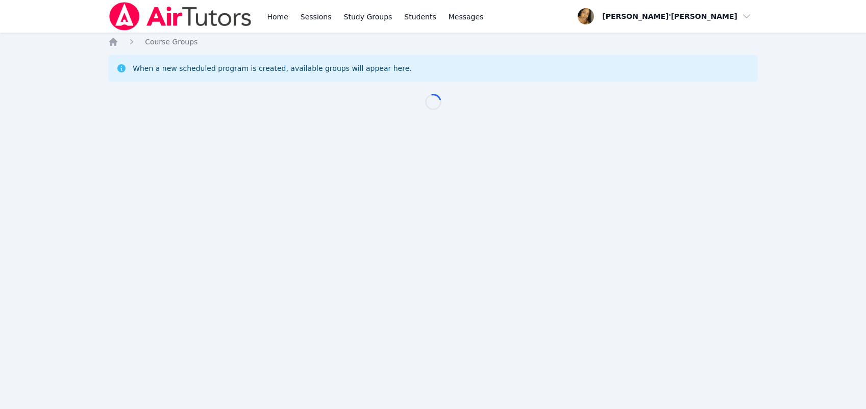 The height and width of the screenshot is (409, 866). What do you see at coordinates (171, 42) in the screenshot?
I see `a: Course Groups` at bounding box center [171, 42].